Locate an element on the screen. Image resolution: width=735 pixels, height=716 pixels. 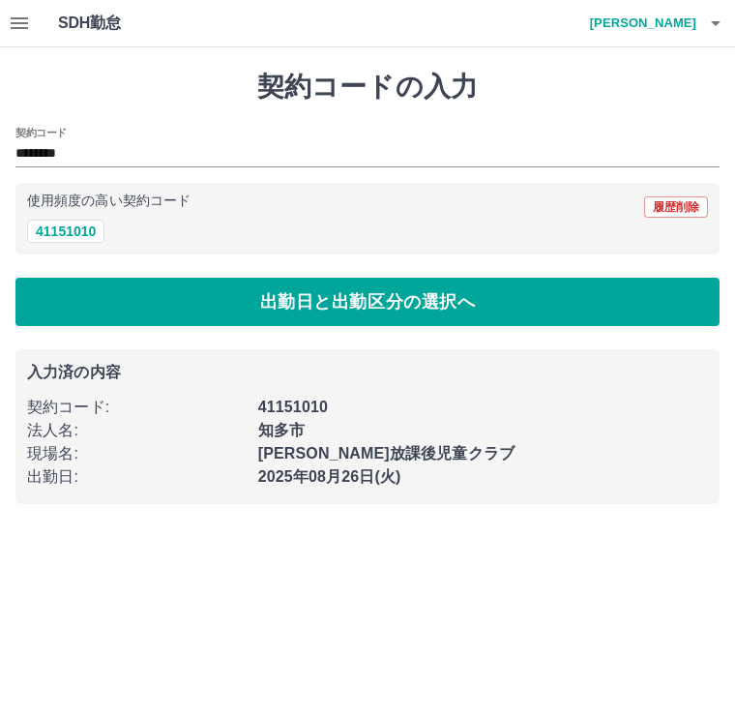
p: 出勤日 : is located at coordinates (136, 477).